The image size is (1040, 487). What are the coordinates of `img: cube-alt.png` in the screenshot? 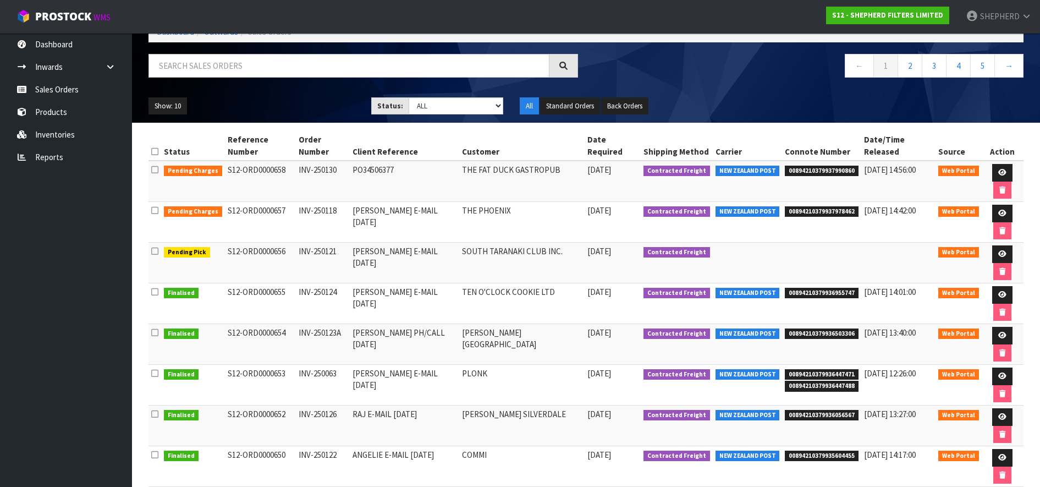 It's located at (23, 16).